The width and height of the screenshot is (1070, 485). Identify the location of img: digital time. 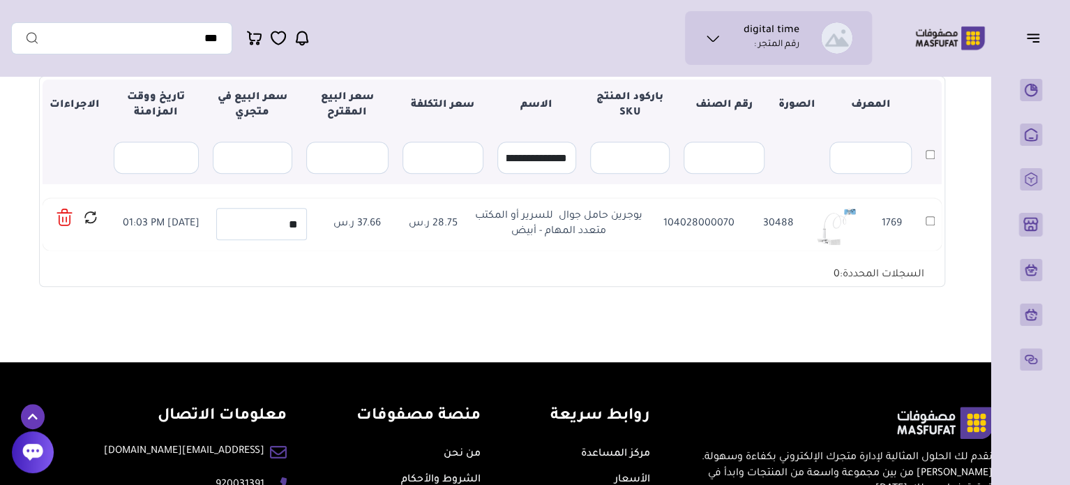
(836, 38).